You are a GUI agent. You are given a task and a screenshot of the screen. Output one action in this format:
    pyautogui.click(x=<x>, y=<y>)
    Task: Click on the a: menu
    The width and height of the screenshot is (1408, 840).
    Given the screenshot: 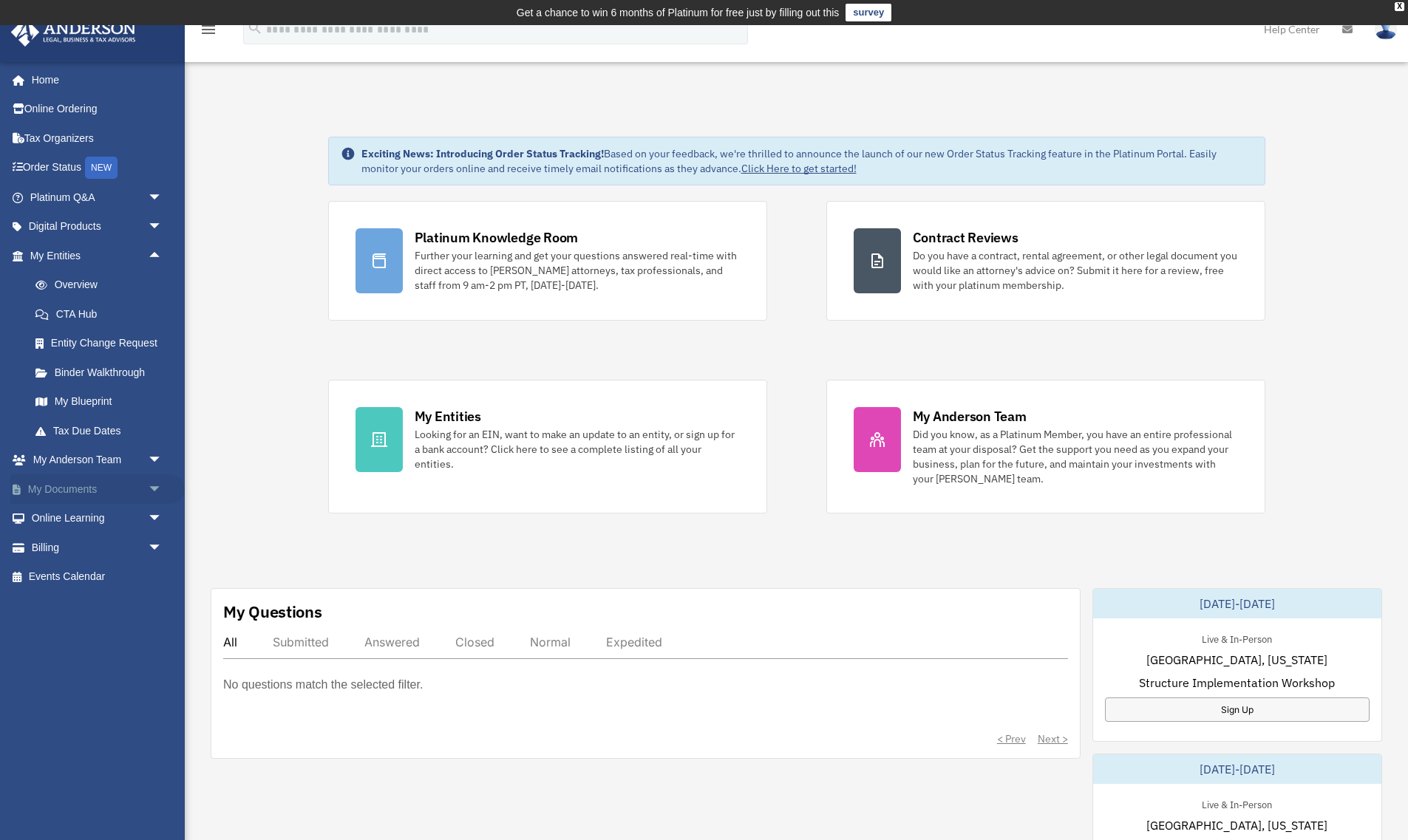 What is the action you would take?
    pyautogui.click(x=208, y=32)
    